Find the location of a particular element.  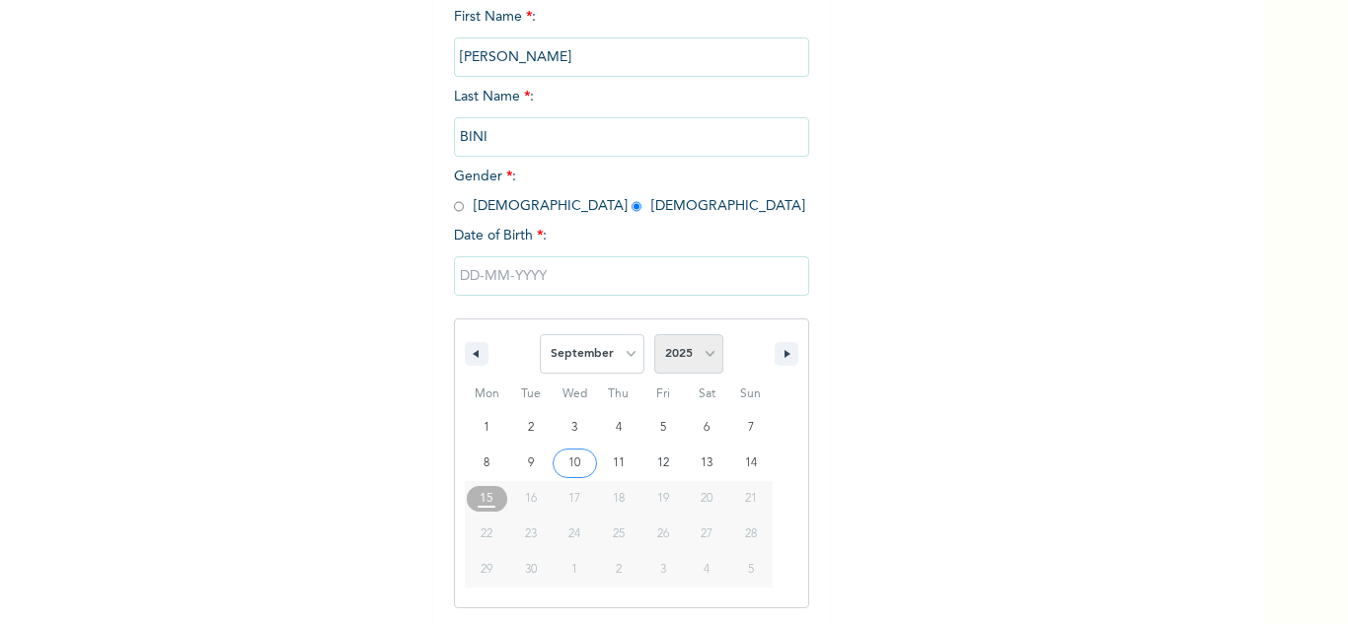

span: 13 is located at coordinates (706, 464).